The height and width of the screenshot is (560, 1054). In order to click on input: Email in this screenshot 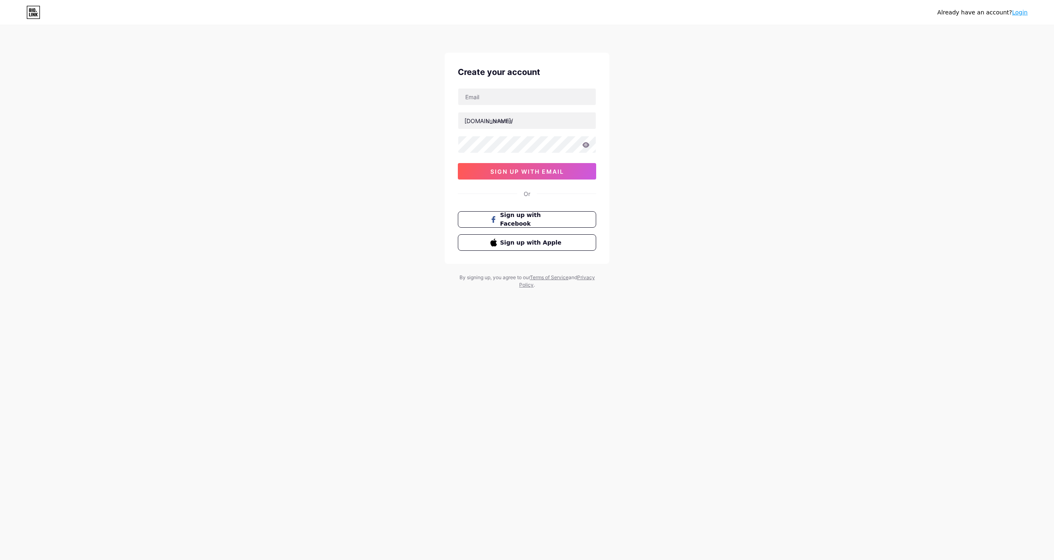, I will do `click(527, 97)`.